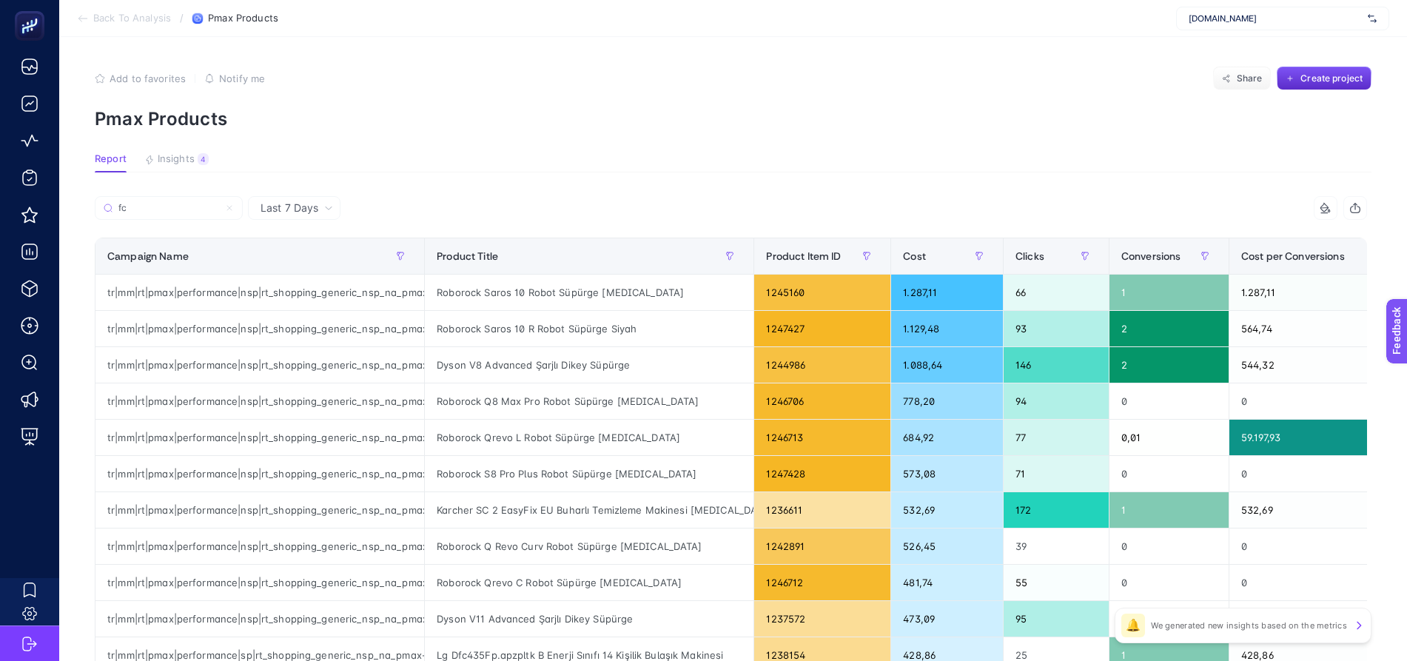  Describe the element at coordinates (467, 256) in the screenshot. I see `span: Product Title` at that location.